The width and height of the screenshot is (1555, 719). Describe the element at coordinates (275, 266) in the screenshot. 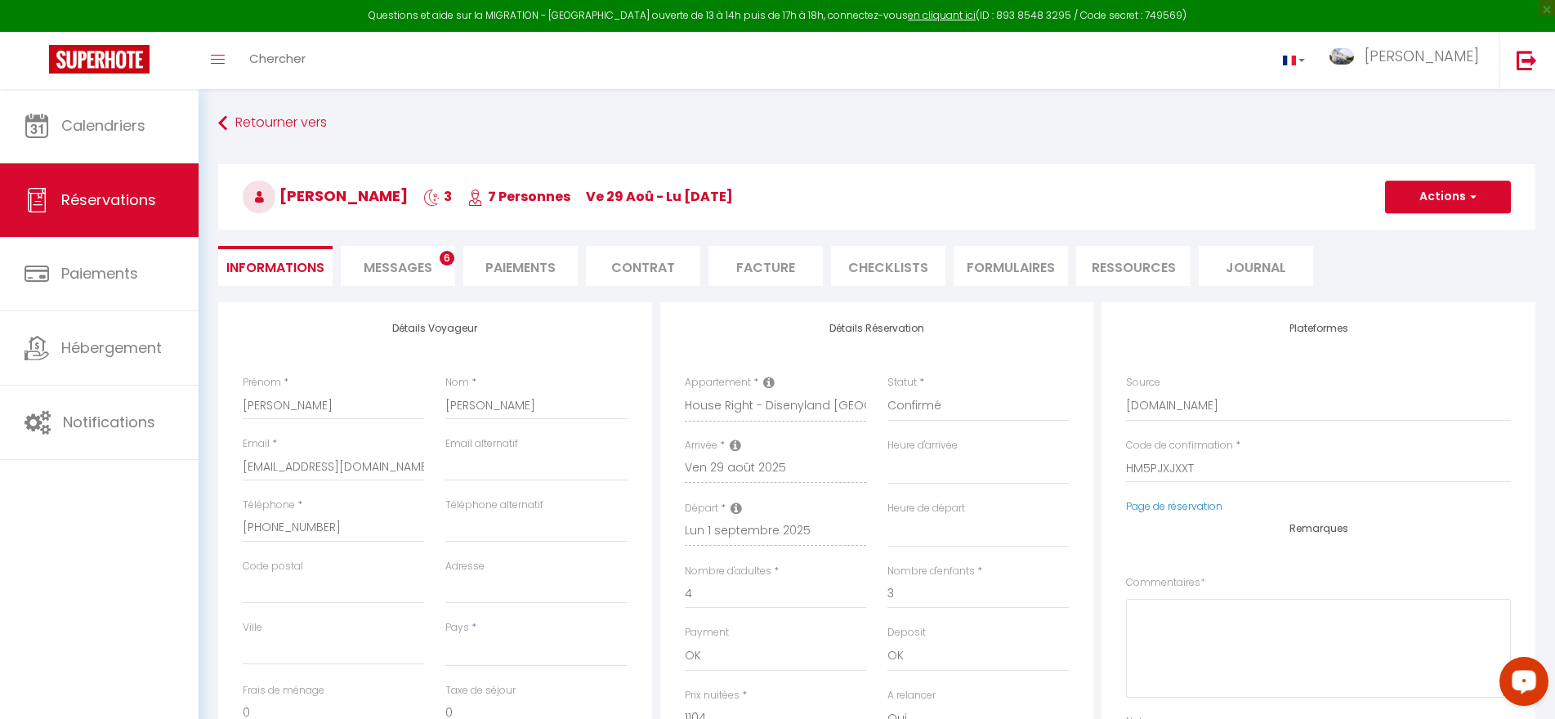

I see `li: Informations` at that location.